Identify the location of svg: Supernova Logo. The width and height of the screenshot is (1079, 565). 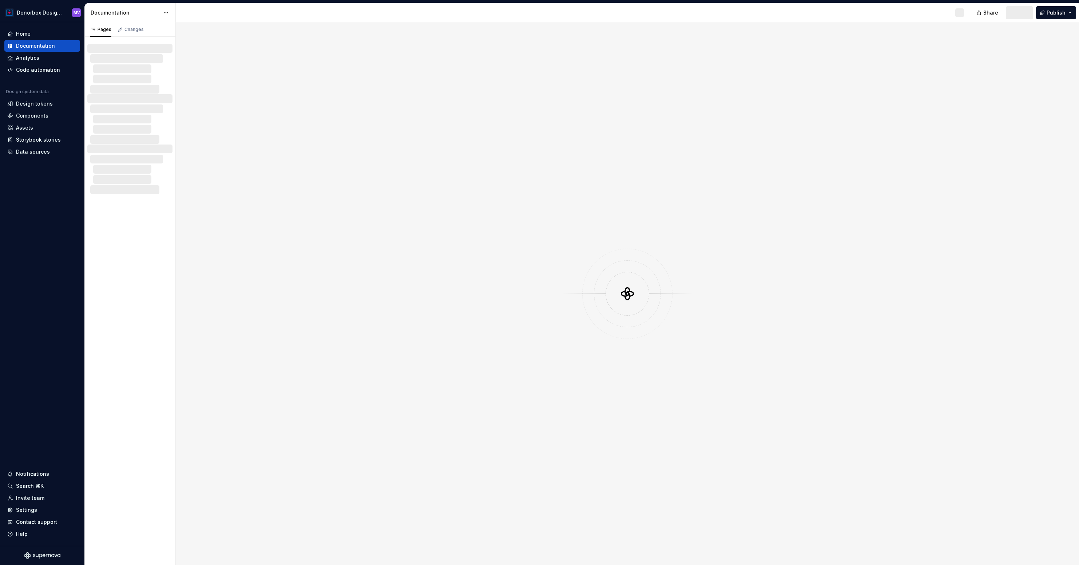
(42, 555).